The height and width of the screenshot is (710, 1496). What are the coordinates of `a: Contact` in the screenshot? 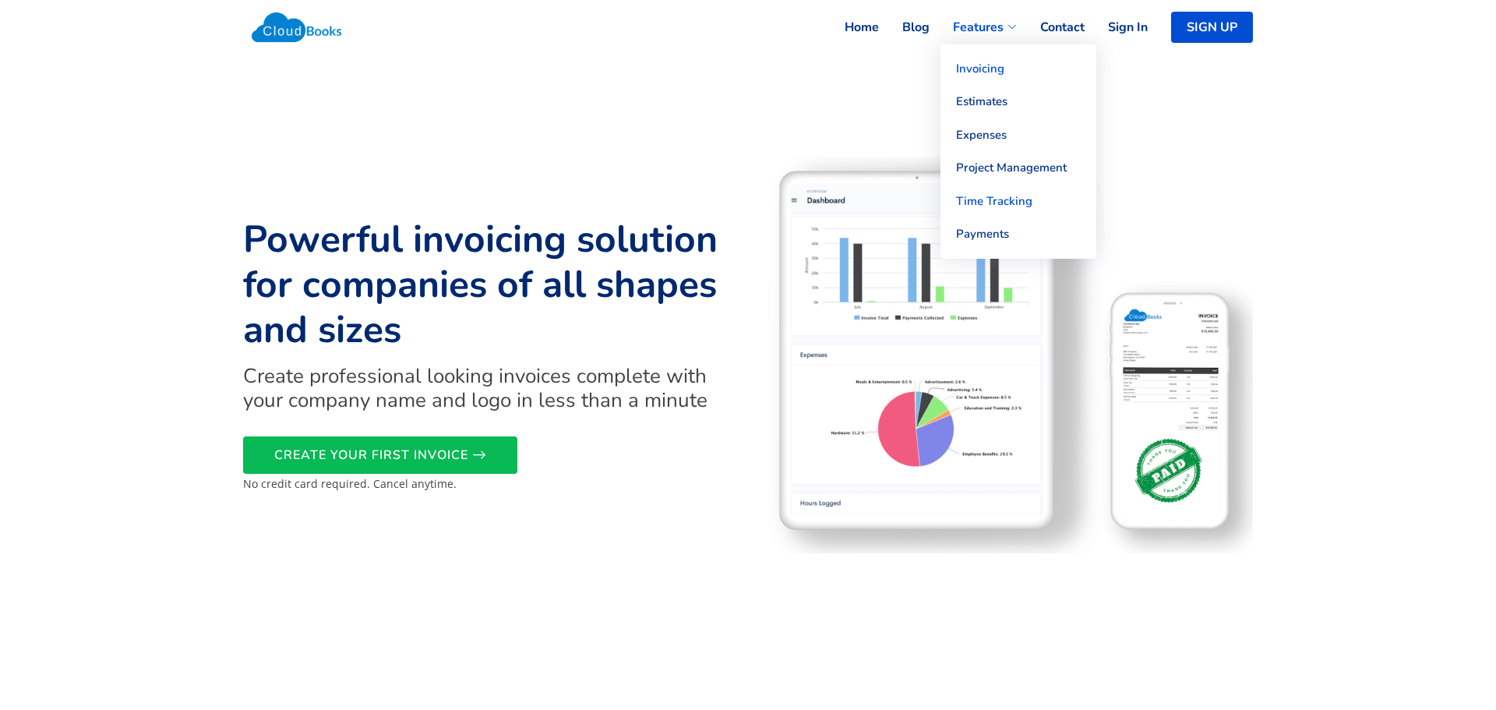 It's located at (1050, 27).